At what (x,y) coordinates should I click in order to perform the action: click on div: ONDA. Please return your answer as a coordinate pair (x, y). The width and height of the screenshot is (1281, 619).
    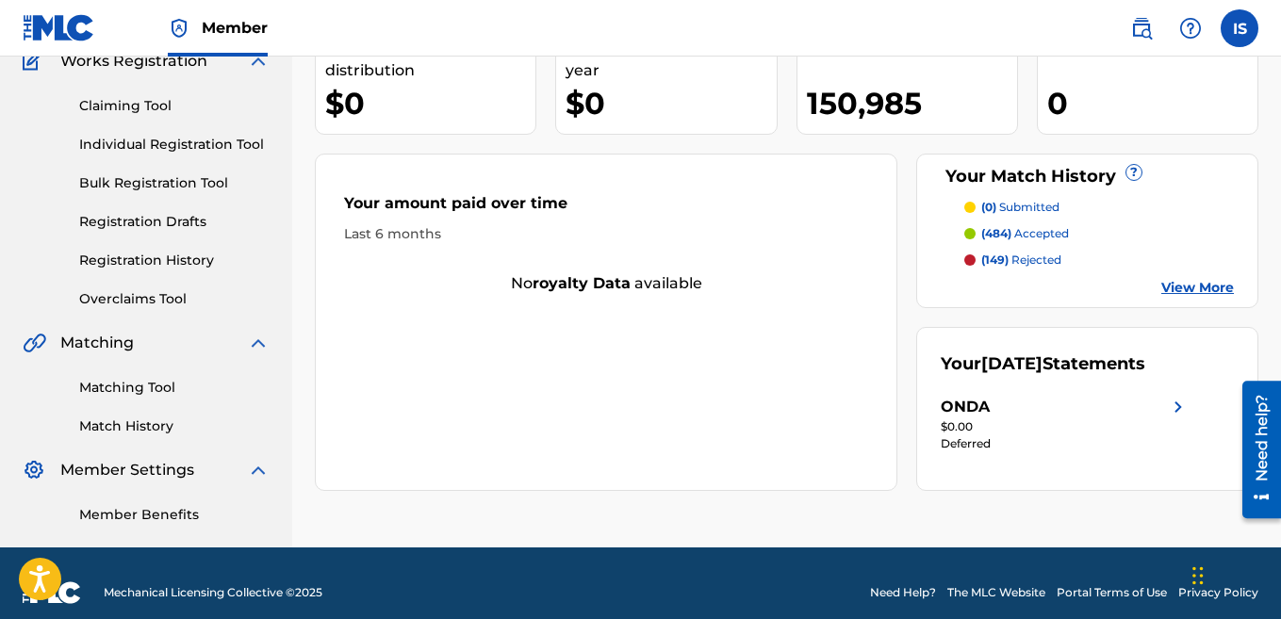
    Looking at the image, I should click on (965, 407).